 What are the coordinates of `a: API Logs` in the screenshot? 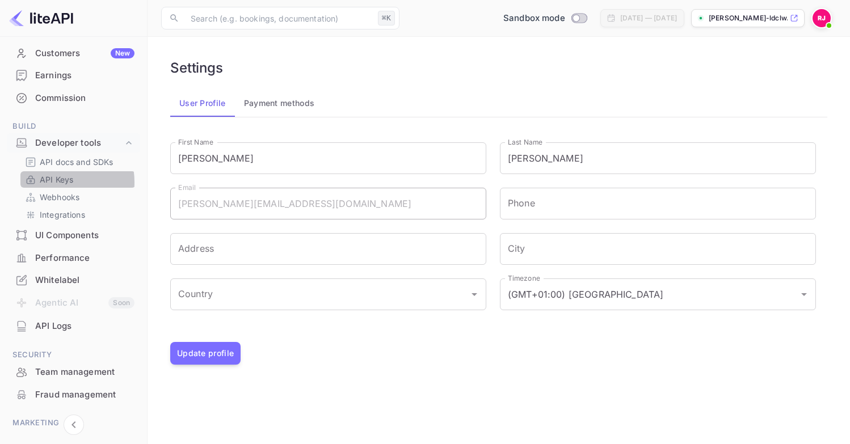 It's located at (73, 326).